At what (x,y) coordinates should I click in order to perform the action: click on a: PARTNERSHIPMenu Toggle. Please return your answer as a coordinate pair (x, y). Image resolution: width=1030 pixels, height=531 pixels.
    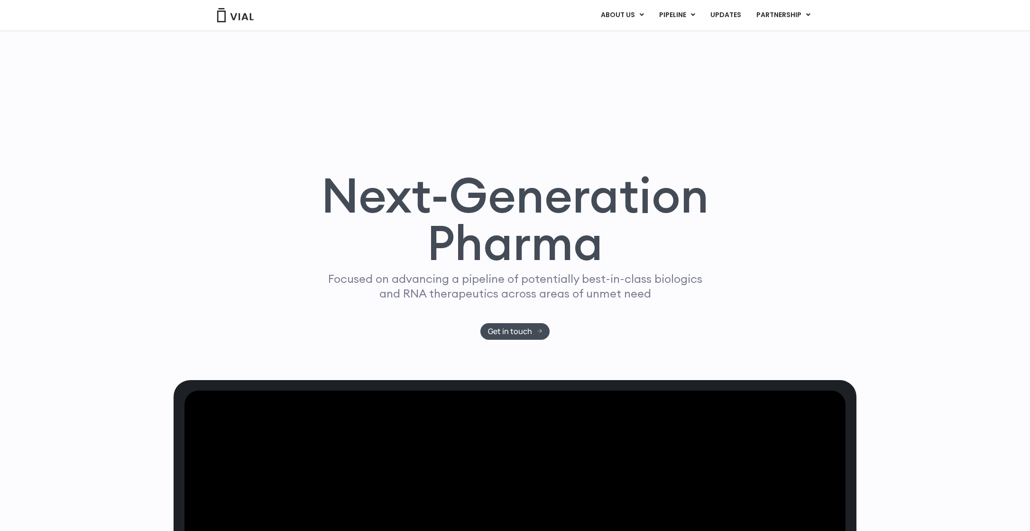
    Looking at the image, I should click on (784, 15).